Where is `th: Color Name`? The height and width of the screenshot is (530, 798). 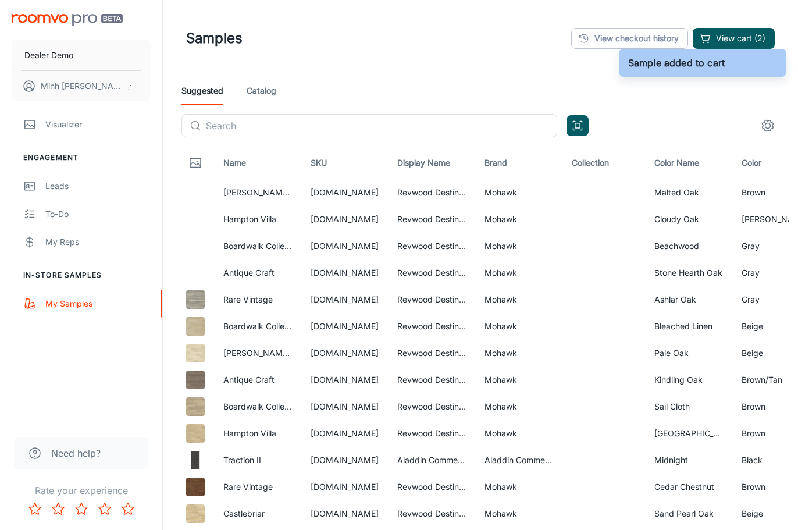 th: Color Name is located at coordinates (689, 163).